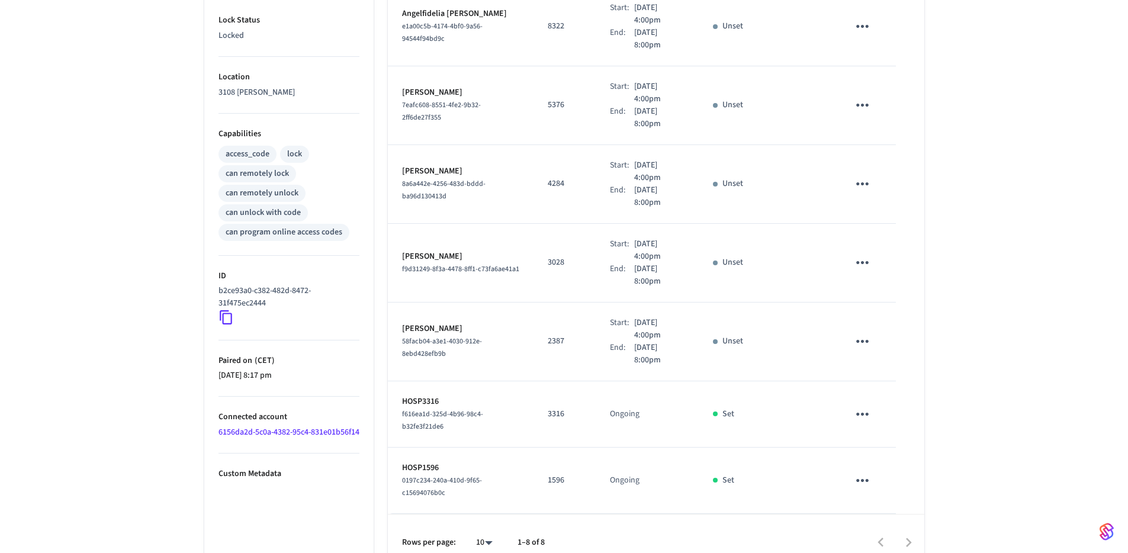 This screenshot has height=553, width=1128. What do you see at coordinates (564, 341) in the screenshot?
I see `p: 2387` at bounding box center [564, 341].